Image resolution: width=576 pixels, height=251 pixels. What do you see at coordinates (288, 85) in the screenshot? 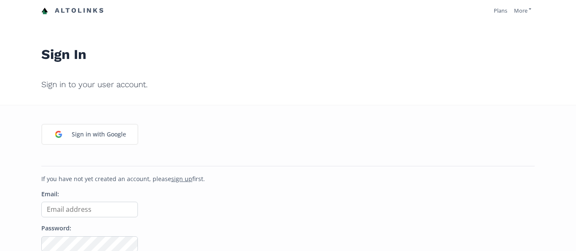
I see `h2: Sign in to your user account.` at bounding box center [288, 85].